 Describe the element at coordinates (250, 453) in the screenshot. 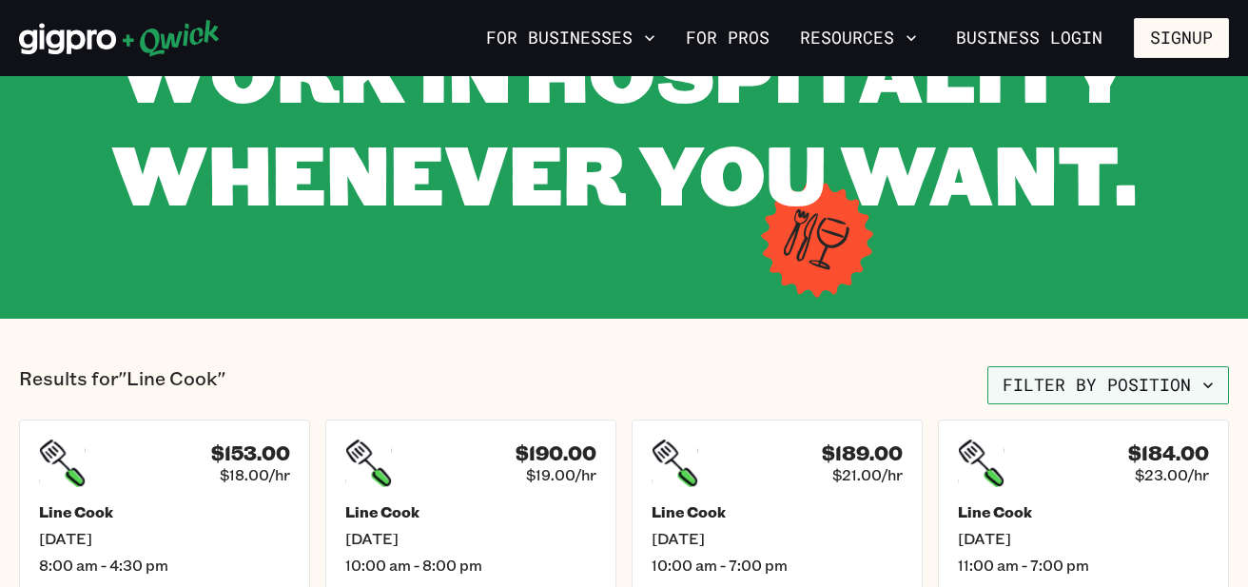

I see `h4: $153.00` at that location.